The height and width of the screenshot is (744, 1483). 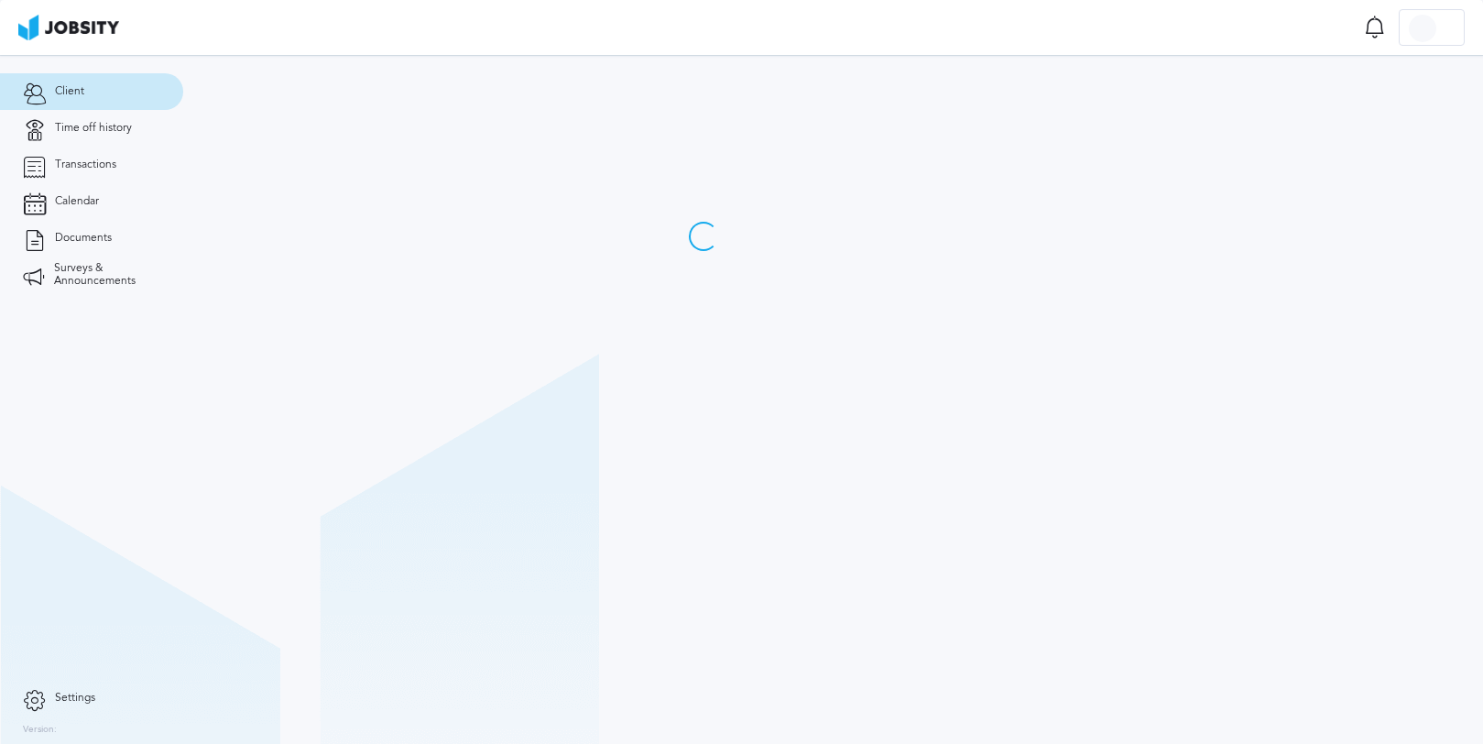 What do you see at coordinates (93, 128) in the screenshot?
I see `span: Time off history` at bounding box center [93, 128].